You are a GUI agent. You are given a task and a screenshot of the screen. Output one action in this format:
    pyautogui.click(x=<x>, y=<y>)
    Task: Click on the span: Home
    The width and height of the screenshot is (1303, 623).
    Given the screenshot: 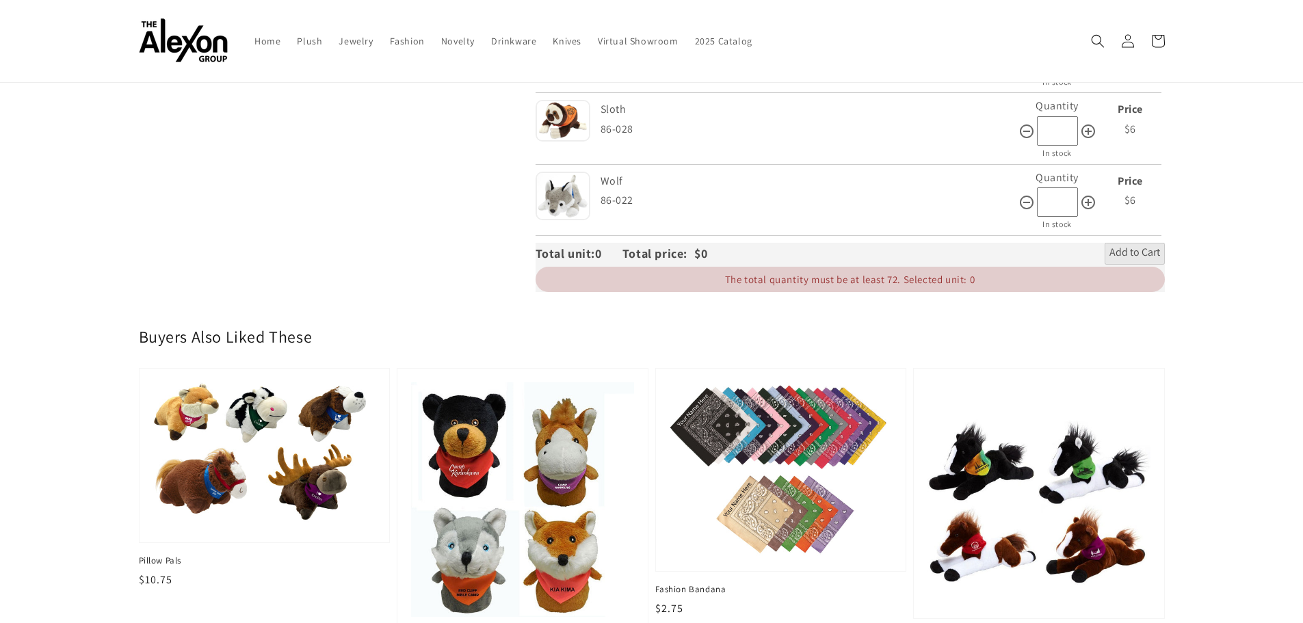 What is the action you would take?
    pyautogui.click(x=267, y=41)
    